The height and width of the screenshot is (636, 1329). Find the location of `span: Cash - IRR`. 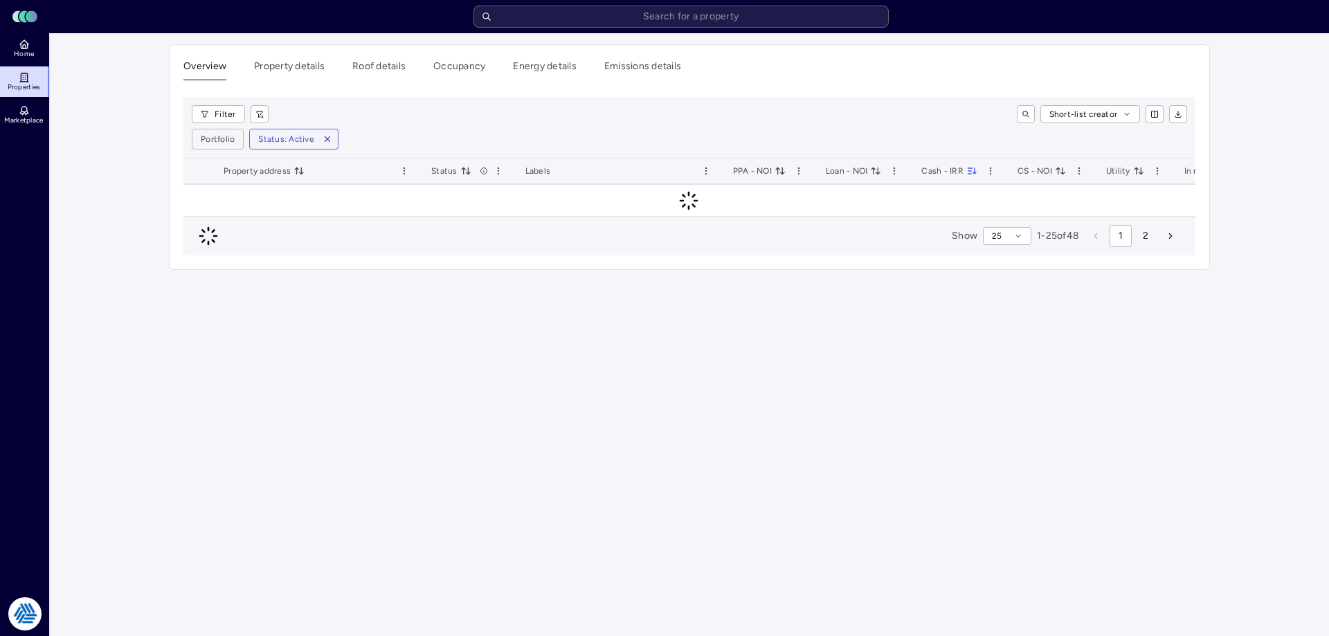

span: Cash - IRR is located at coordinates (949, 171).